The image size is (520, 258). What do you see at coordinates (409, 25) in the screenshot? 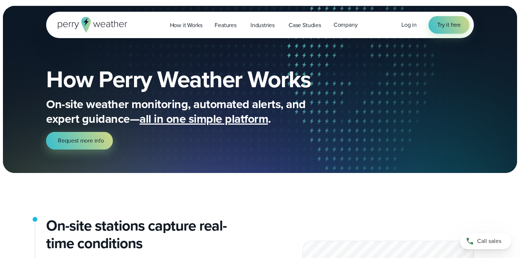
I see `a: Log in` at bounding box center [409, 25].